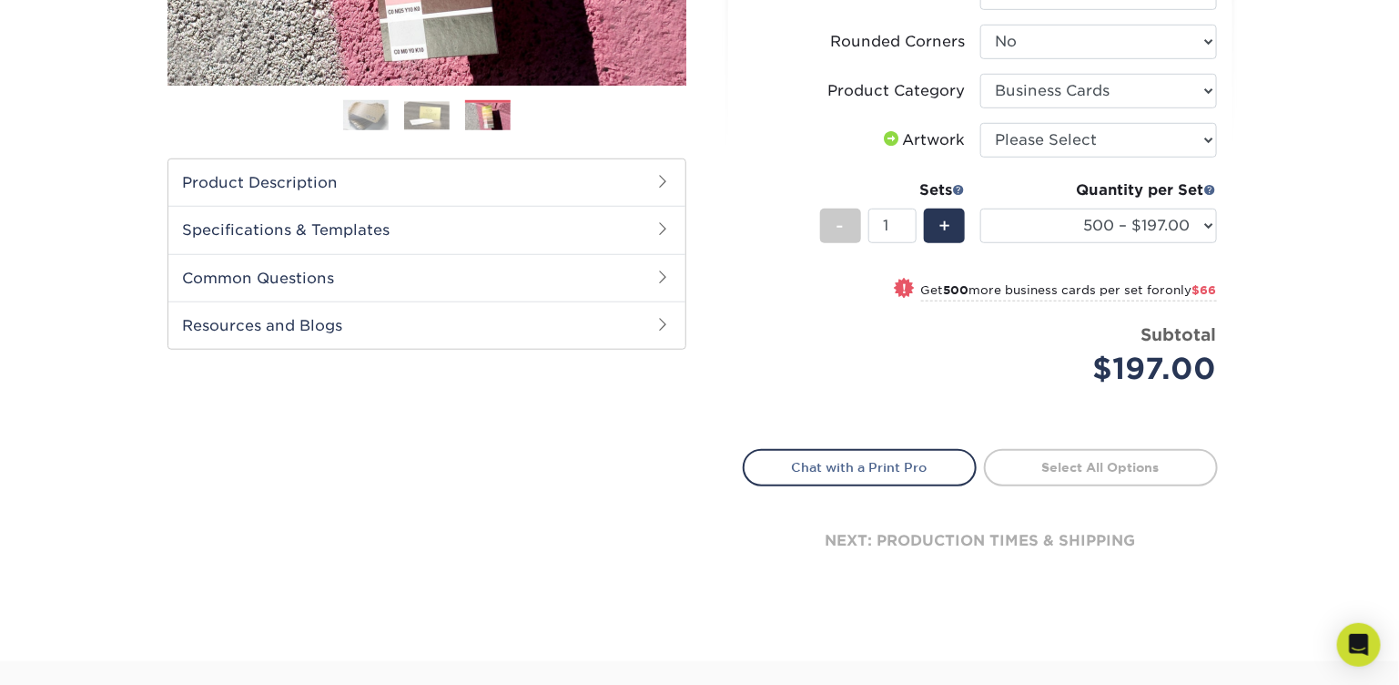 This screenshot has height=685, width=1399. I want to click on img: Business Cards 03, so click(488, 117).